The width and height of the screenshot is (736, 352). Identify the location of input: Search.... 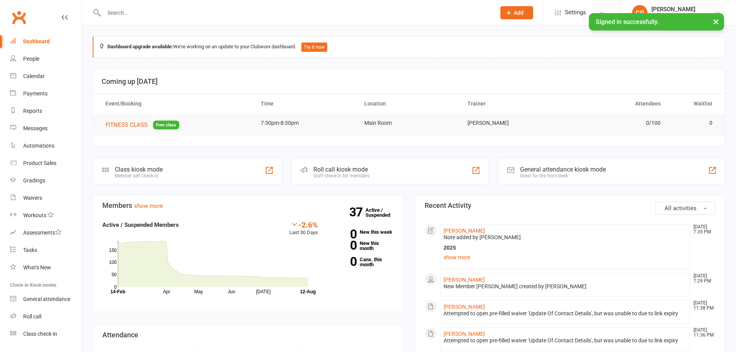
(296, 13).